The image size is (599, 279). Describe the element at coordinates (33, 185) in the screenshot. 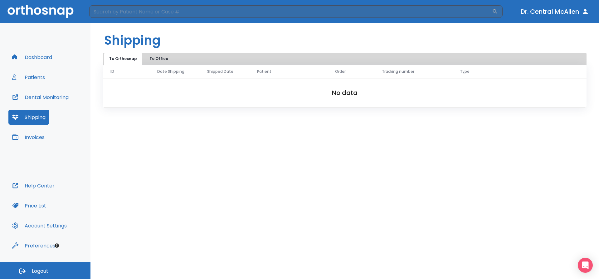

I see `a: Help Center` at that location.